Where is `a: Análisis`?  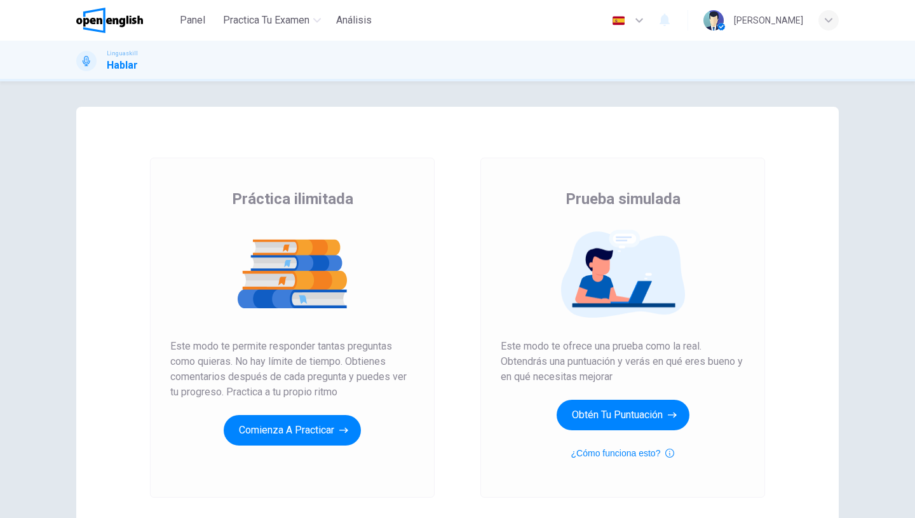
a: Análisis is located at coordinates (354, 20).